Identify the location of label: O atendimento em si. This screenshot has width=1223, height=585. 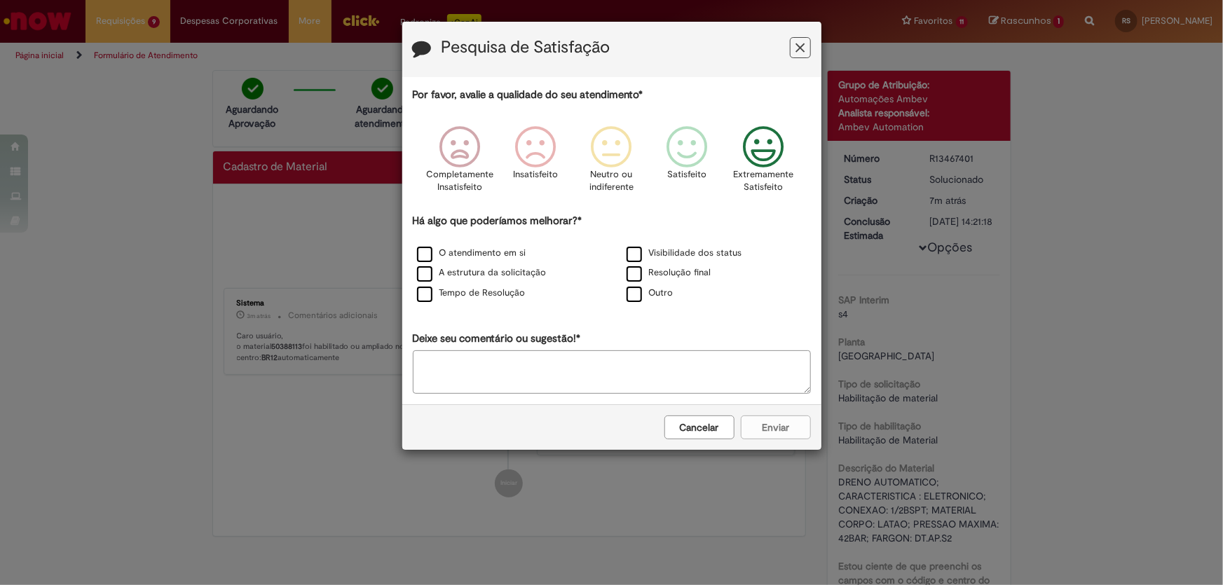
(472, 253).